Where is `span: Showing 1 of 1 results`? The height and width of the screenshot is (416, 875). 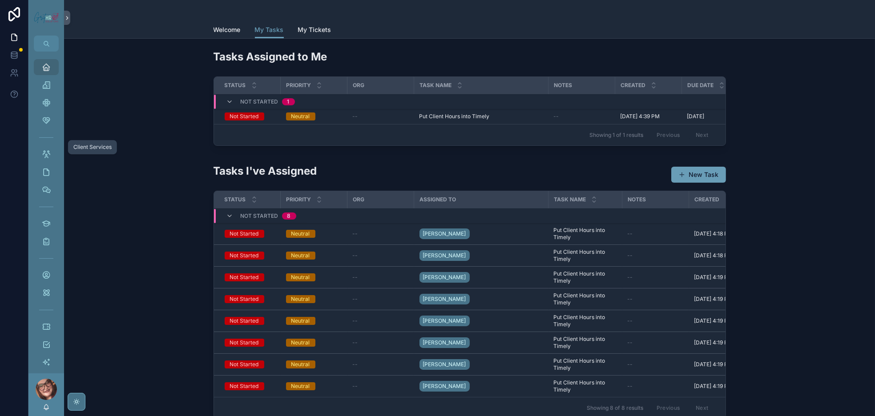
span: Showing 1 of 1 results is located at coordinates (616, 135).